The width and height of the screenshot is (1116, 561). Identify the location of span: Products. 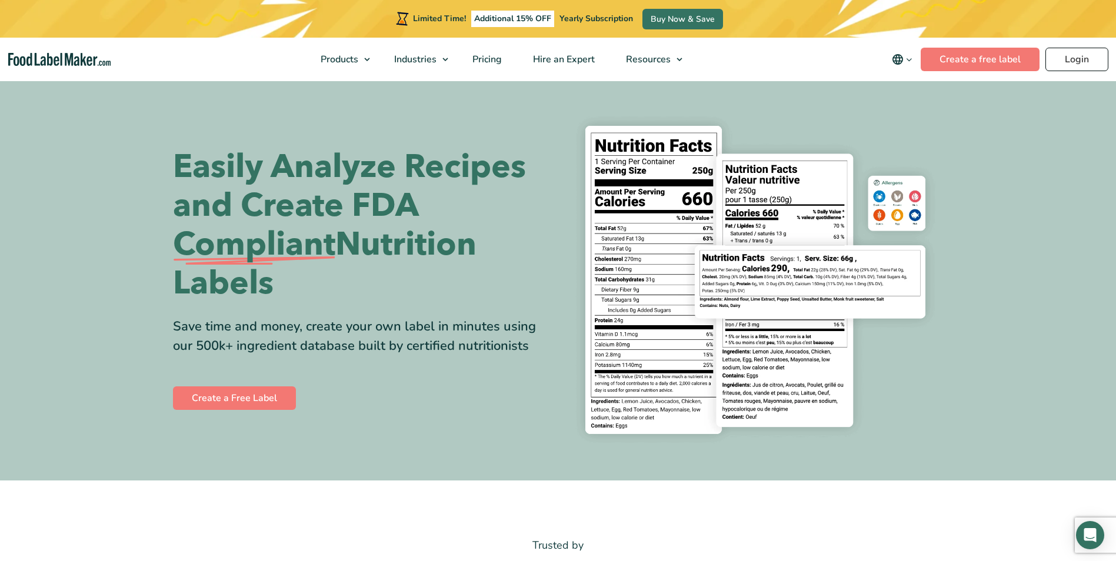
(338, 59).